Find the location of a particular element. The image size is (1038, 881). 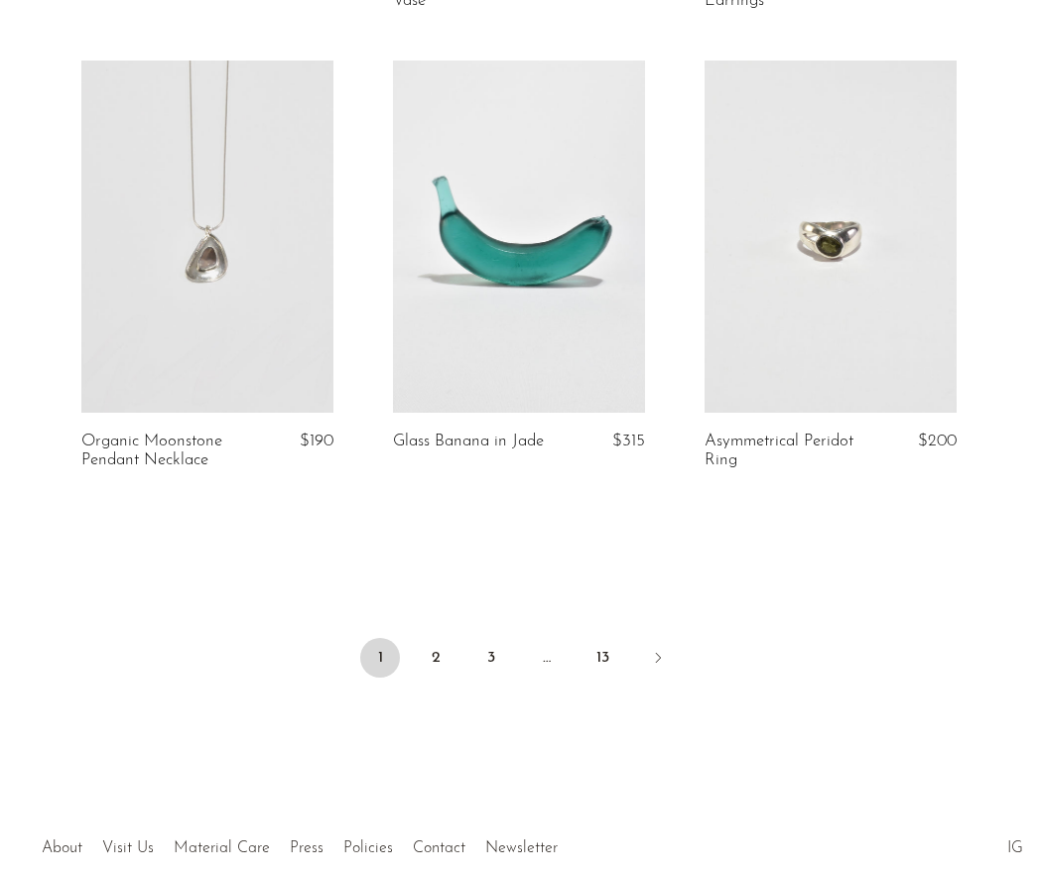

a: Policies is located at coordinates (368, 850).